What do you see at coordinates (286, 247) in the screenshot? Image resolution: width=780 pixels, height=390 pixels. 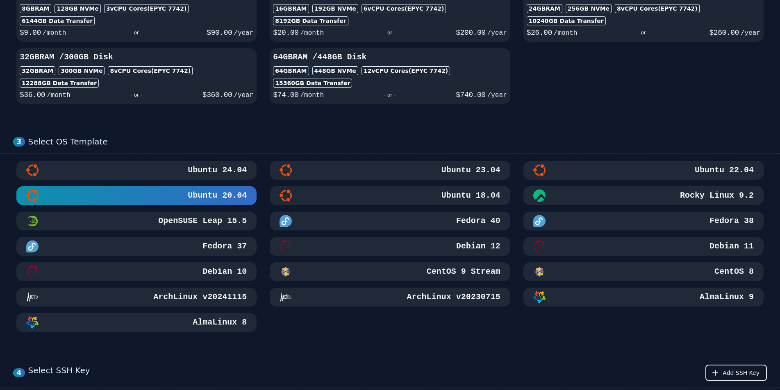 I see `img: Debian 12` at bounding box center [286, 247].